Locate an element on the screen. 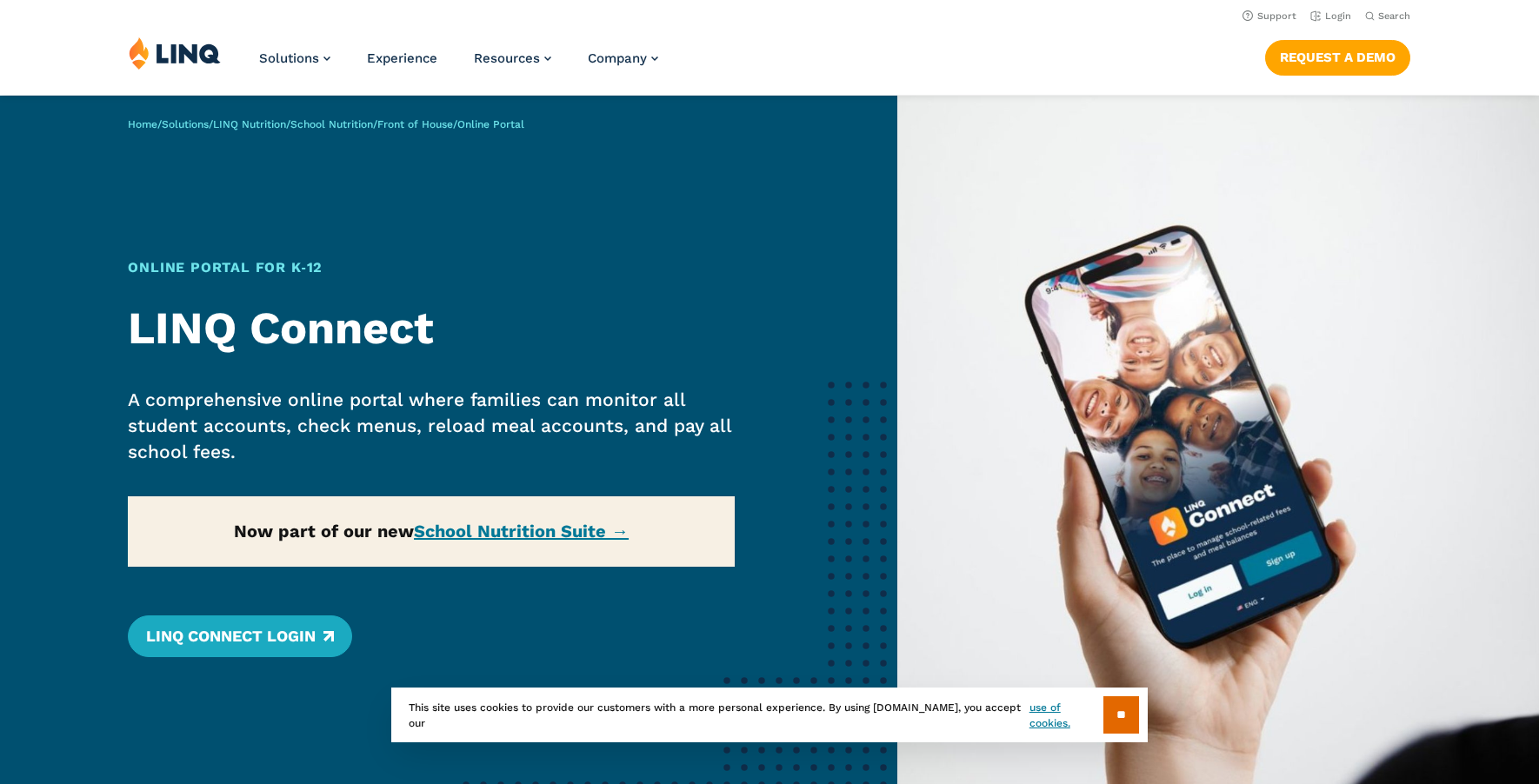 This screenshot has width=1539, height=784. a: Front of House is located at coordinates (415, 124).